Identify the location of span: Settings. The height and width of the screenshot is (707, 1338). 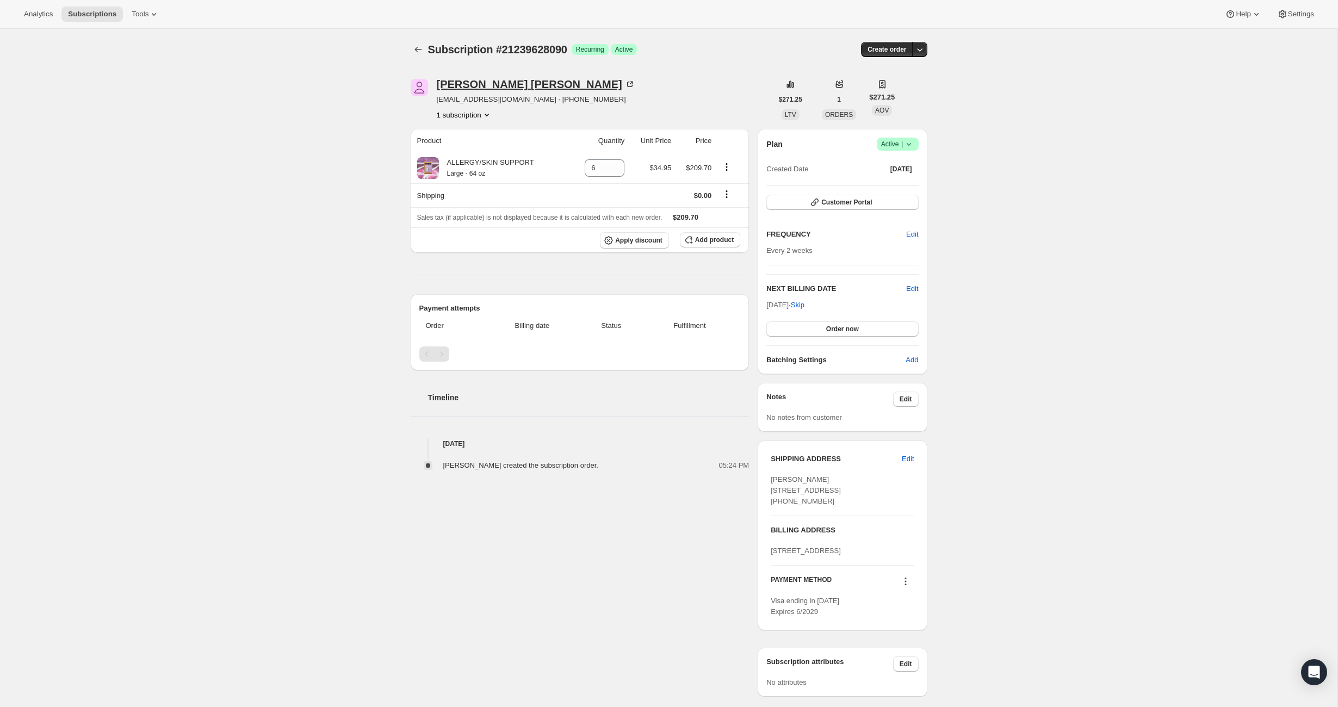
(1301, 14).